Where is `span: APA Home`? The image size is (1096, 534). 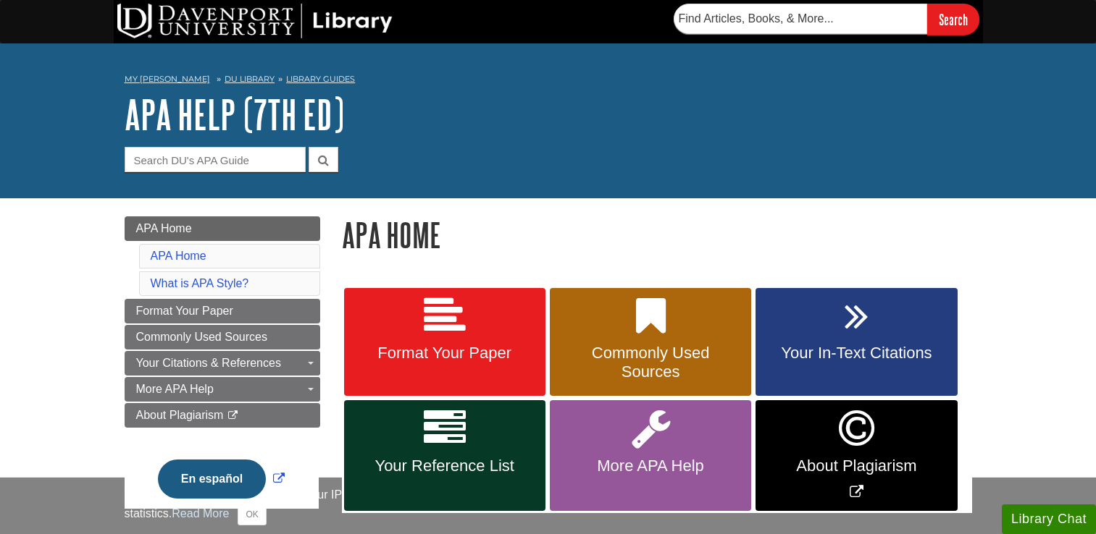 span: APA Home is located at coordinates (164, 228).